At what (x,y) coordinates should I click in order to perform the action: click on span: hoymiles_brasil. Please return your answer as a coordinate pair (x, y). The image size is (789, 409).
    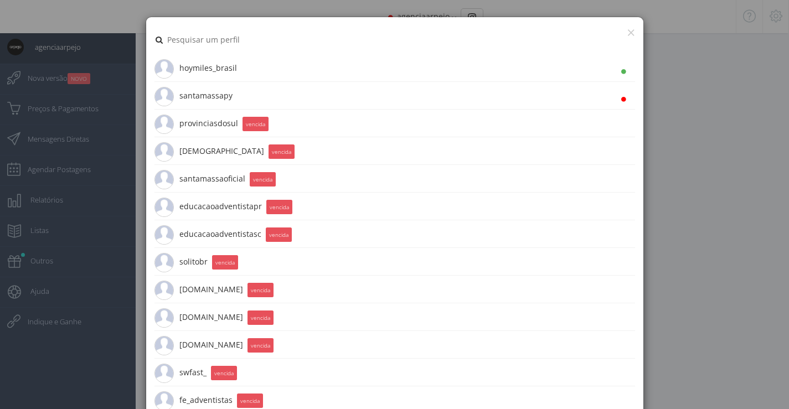
    Looking at the image, I should click on (195, 68).